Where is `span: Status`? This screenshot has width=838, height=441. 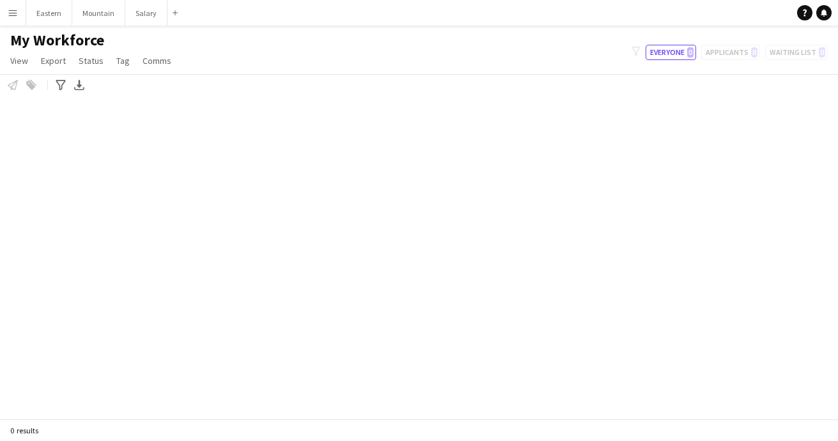
span: Status is located at coordinates (91, 61).